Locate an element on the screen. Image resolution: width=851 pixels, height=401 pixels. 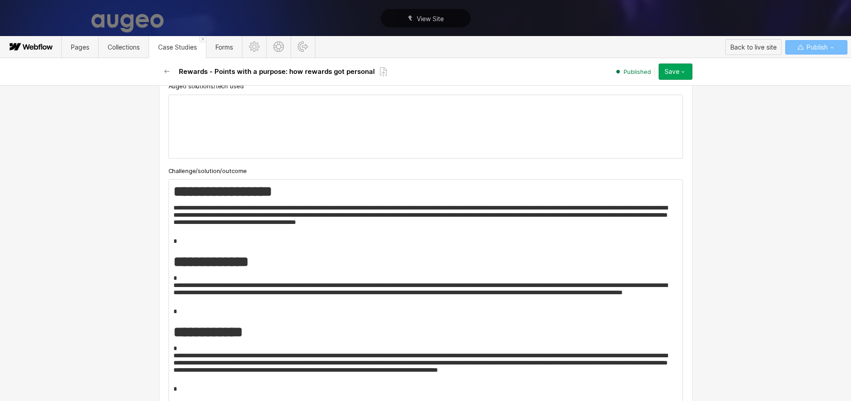
span: Case Studies is located at coordinates (178, 47).